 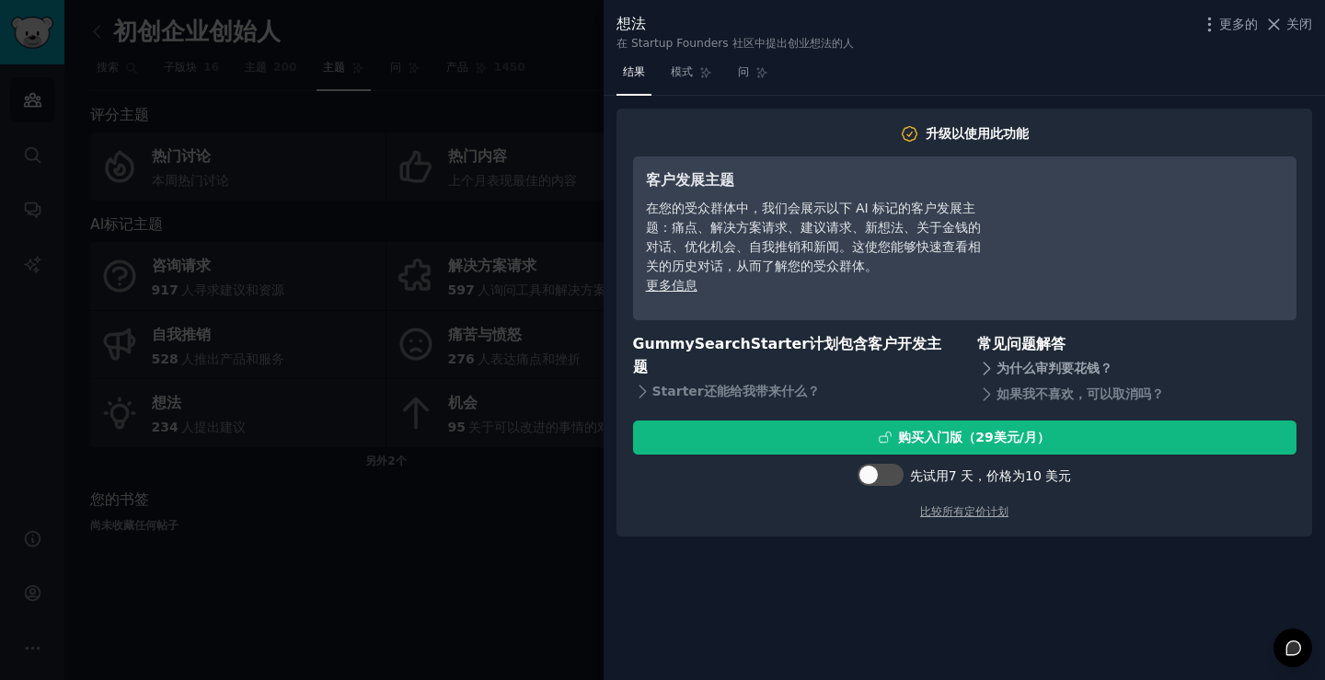 What do you see at coordinates (756, 391) in the screenshot?
I see `font: 还能给我带来什么` at bounding box center [756, 391].